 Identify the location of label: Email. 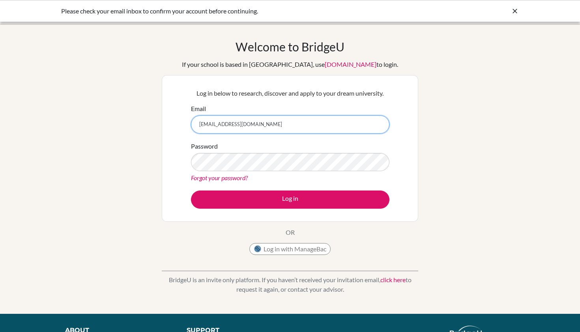
(199, 109).